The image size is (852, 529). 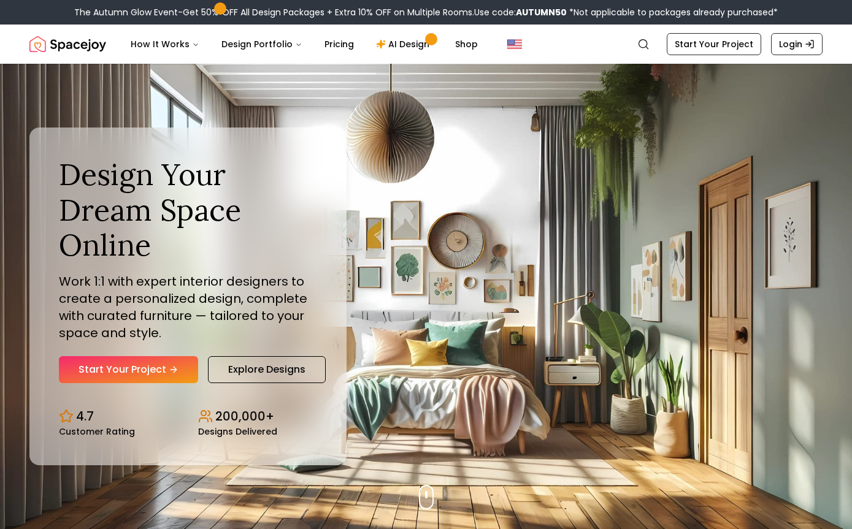 I want to click on span: Use code:, so click(x=520, y=12).